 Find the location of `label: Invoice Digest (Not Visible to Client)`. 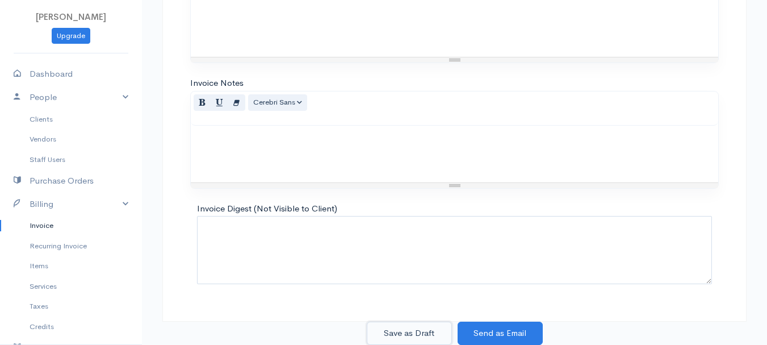

label: Invoice Digest (Not Visible to Client) is located at coordinates (267, 208).